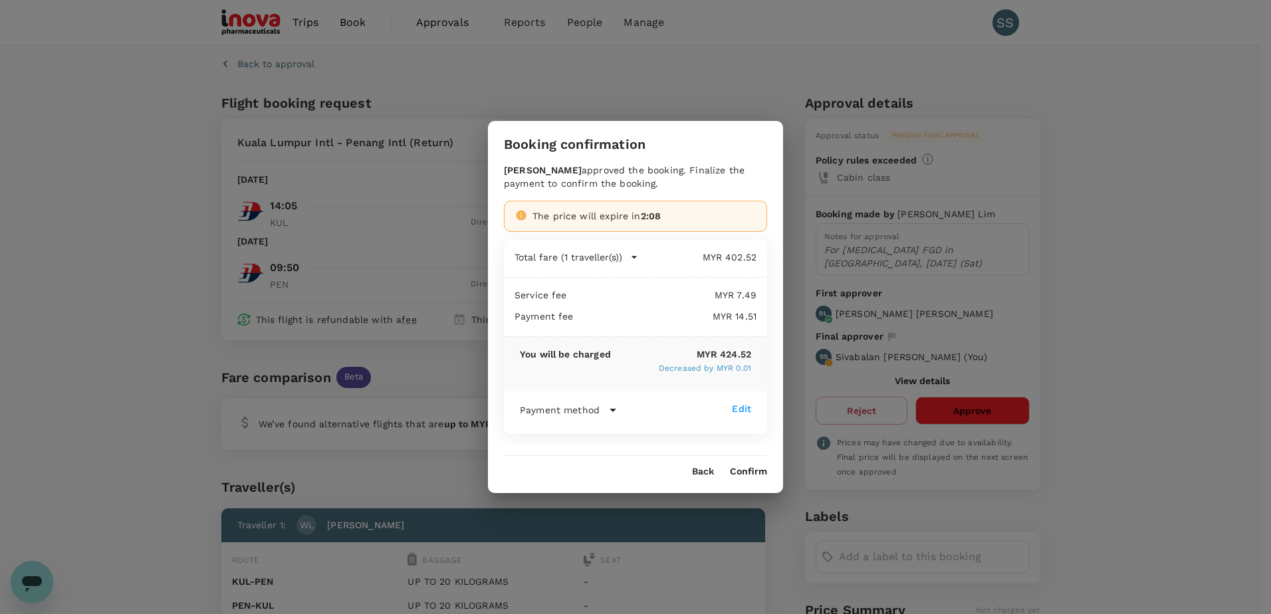 The width and height of the screenshot is (1271, 614). What do you see at coordinates (680, 354) in the screenshot?
I see `p: MYR 424.52` at bounding box center [680, 354].